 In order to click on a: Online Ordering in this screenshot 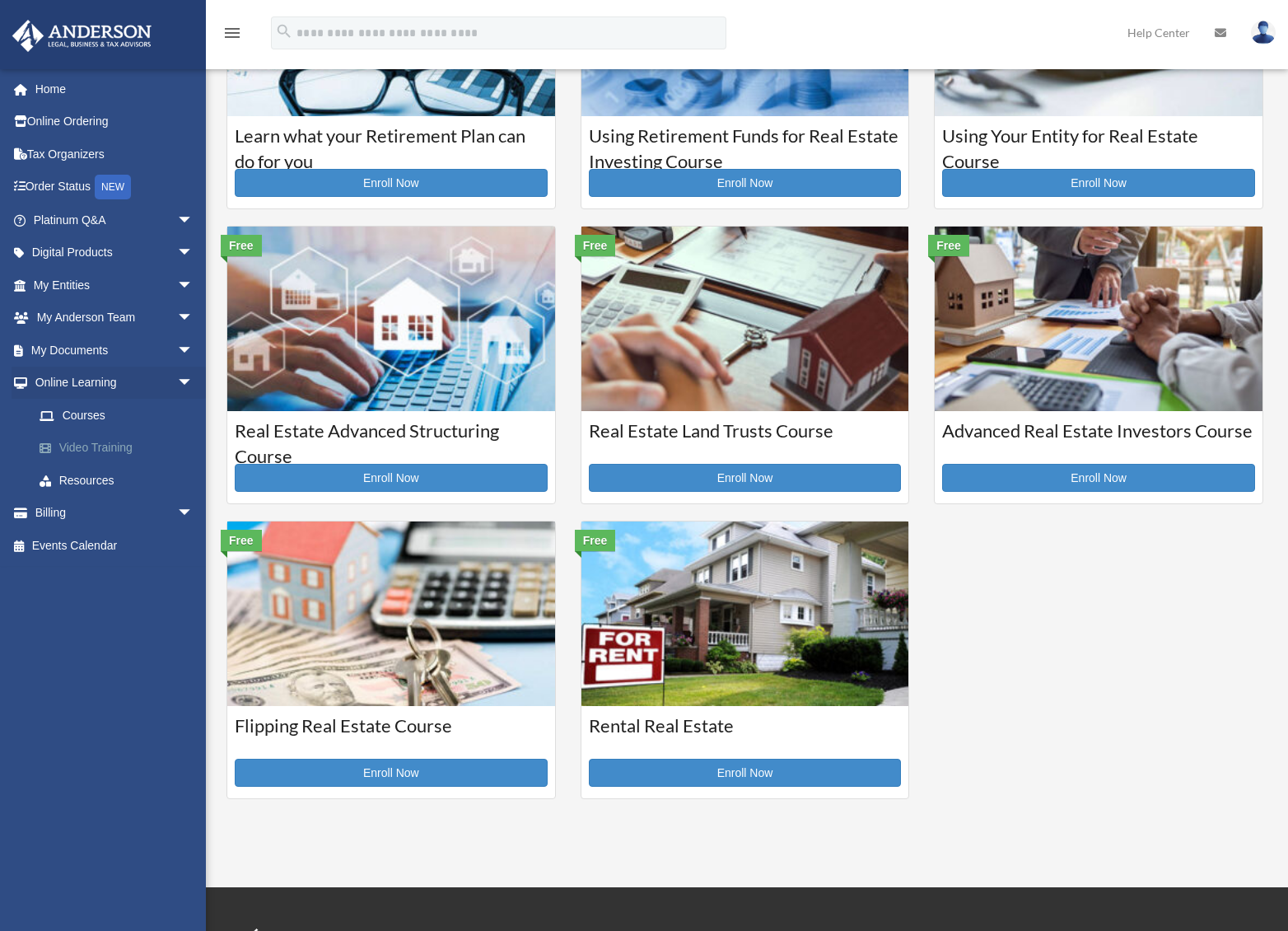, I will do `click(115, 122)`.